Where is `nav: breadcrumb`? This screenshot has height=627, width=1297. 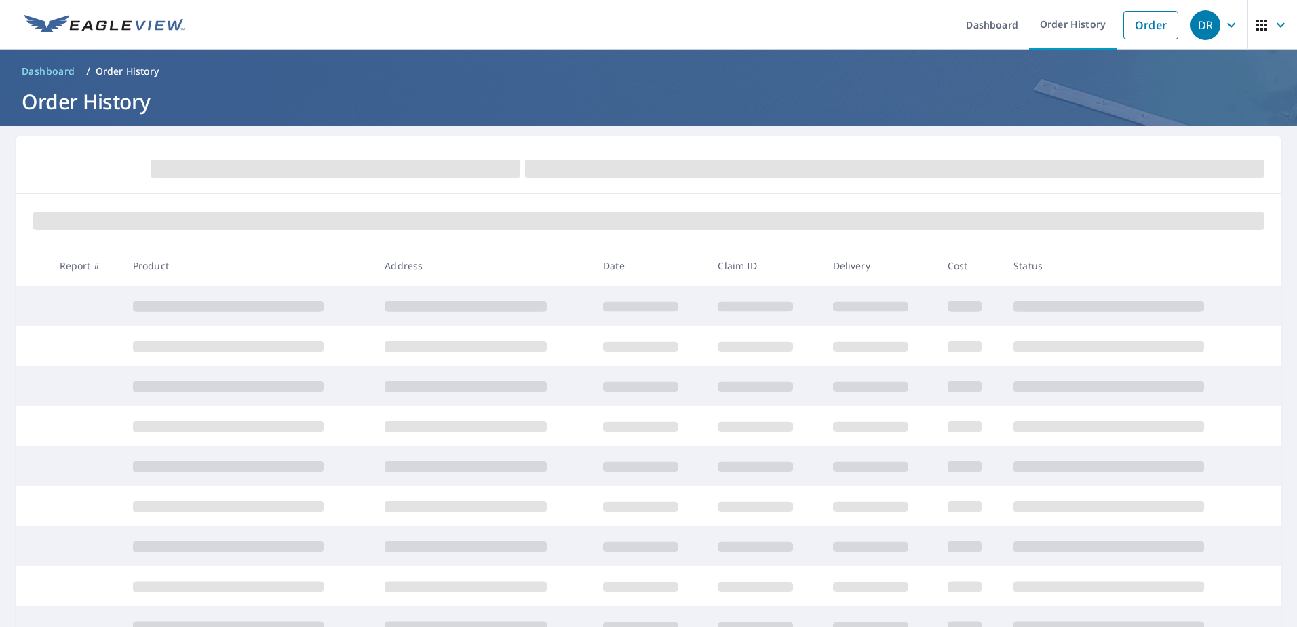 nav: breadcrumb is located at coordinates (649, 71).